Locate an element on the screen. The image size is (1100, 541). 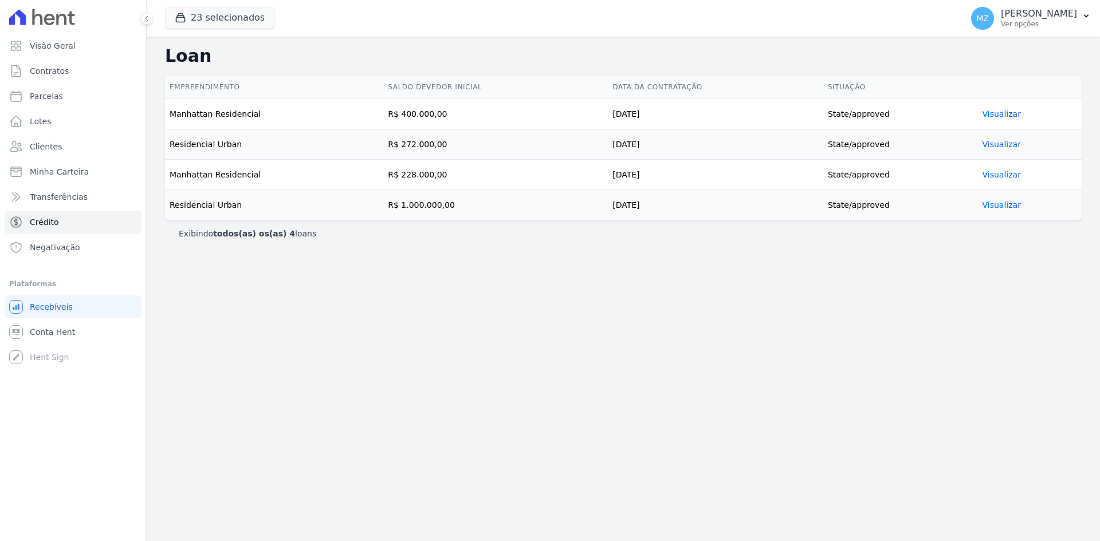
span: Negativação is located at coordinates (55, 248).